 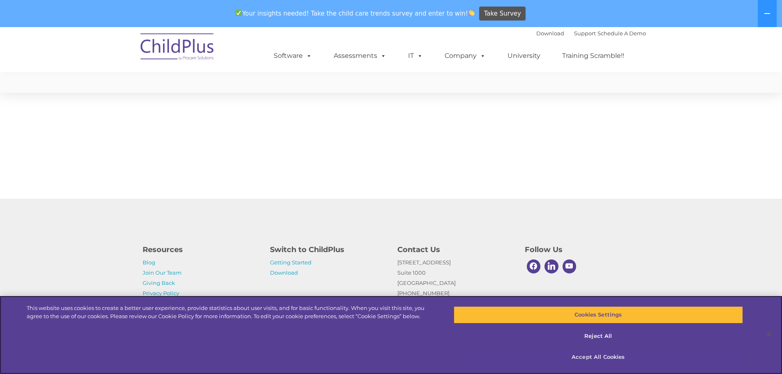 I want to click on a: Getting Started, so click(x=291, y=263).